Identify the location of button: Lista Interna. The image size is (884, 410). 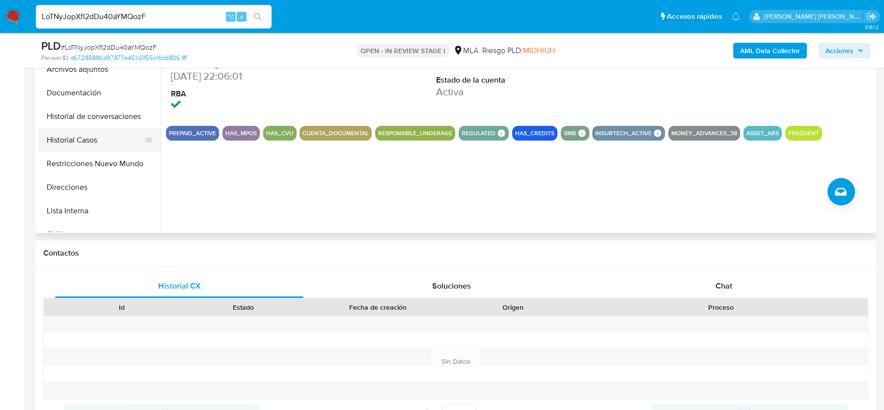
(99, 211).